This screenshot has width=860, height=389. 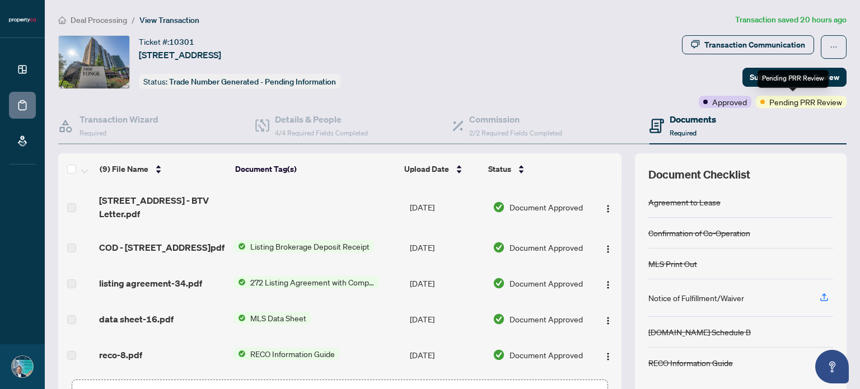 I want to click on span: 2/2 Required Fields Completed, so click(x=515, y=133).